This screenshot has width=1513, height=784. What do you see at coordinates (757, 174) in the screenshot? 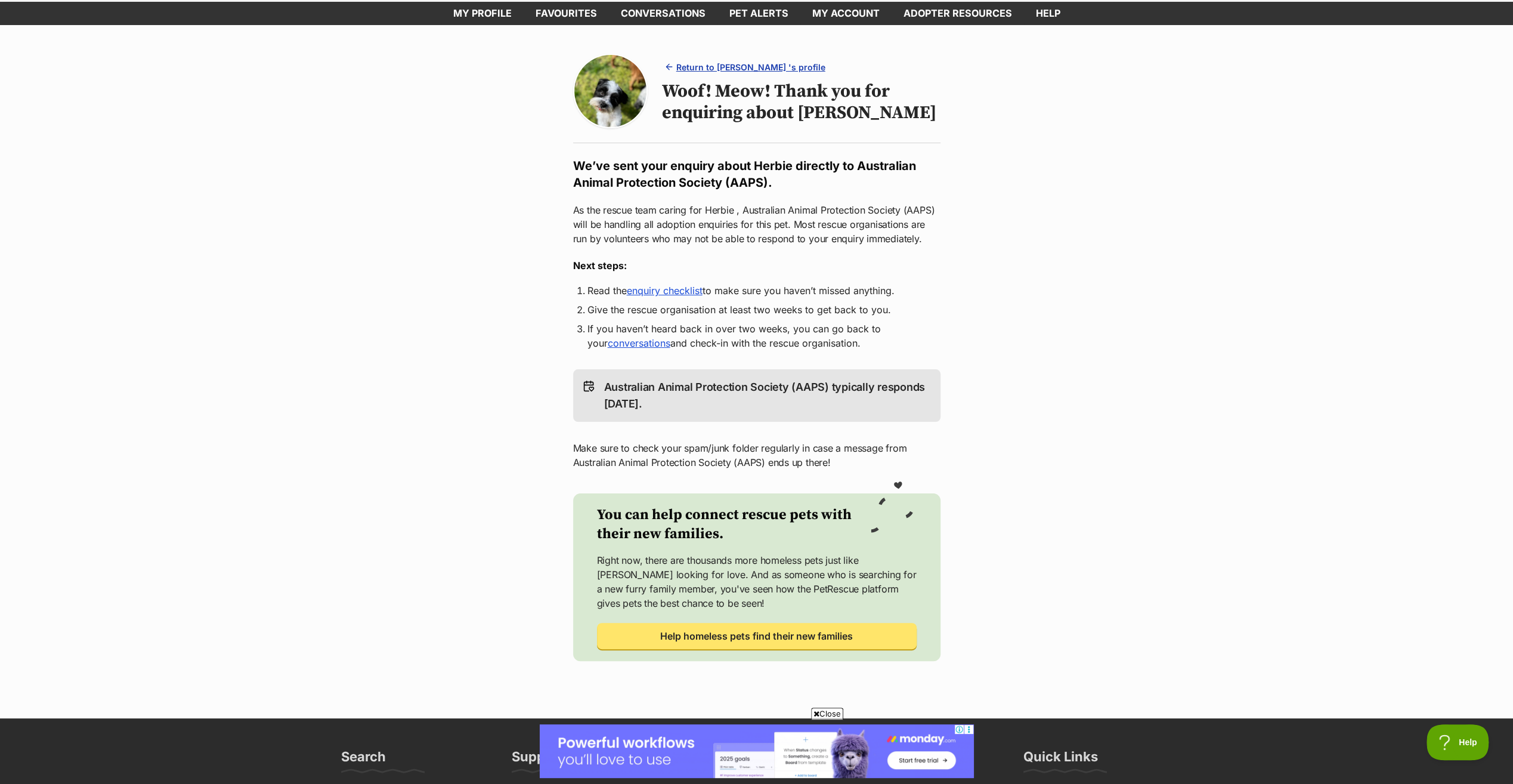
I see `h2: We’ve sent your enquiry about Herbie directly to Australian Animal Protection Society (AAPS).` at bounding box center [757, 174].